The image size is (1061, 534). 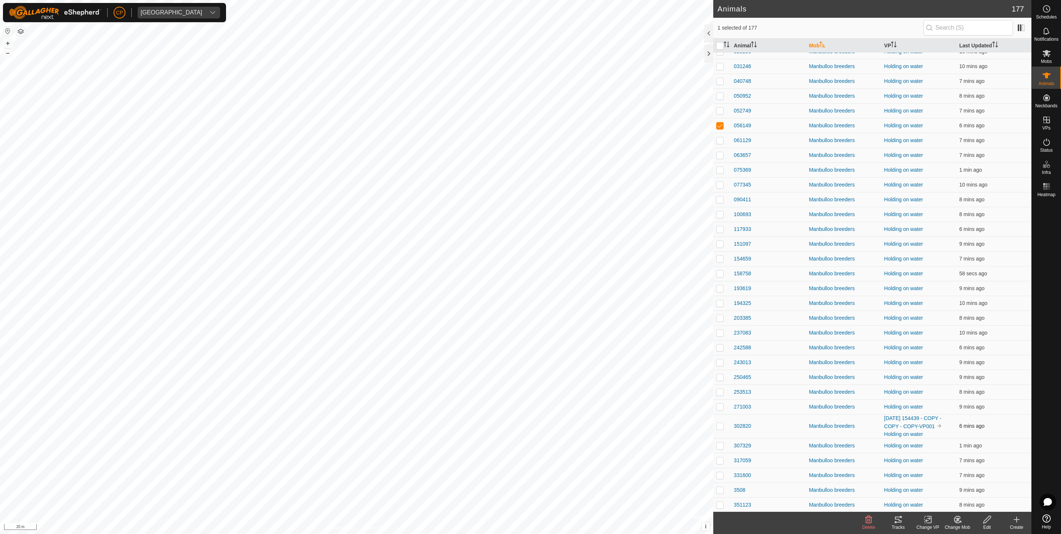 I want to click on th: VP, so click(x=919, y=46).